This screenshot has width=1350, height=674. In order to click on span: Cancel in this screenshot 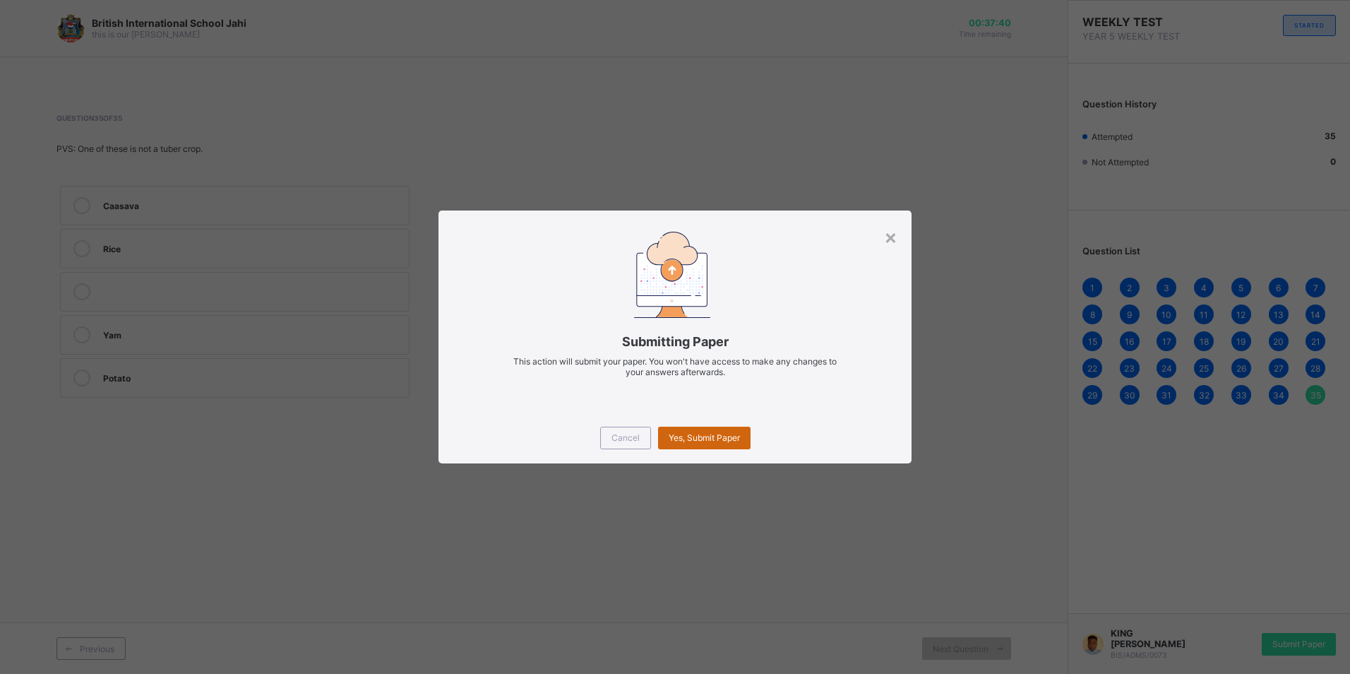, I will do `click(626, 437)`.